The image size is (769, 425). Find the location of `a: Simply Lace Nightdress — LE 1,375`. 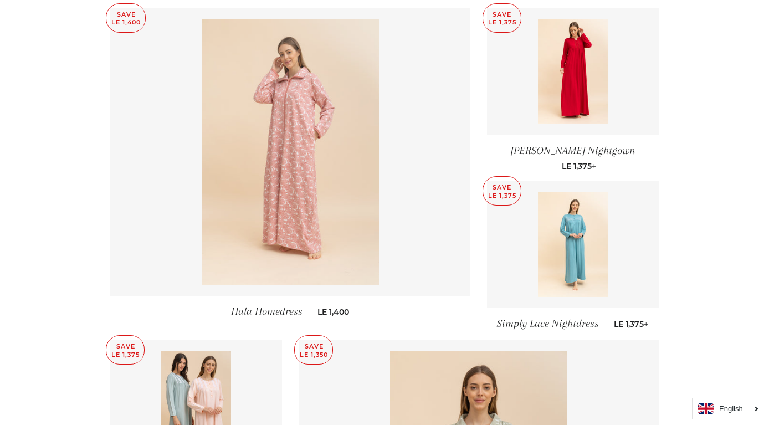

a: Simply Lace Nightdress — LE 1,375 is located at coordinates (573, 323).